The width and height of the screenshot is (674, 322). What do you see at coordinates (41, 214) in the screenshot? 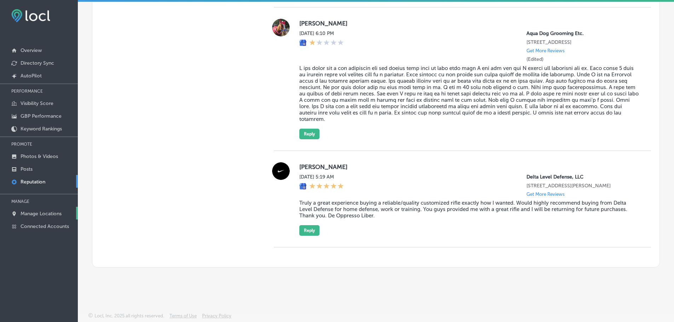
I see `p: Manage Locations` at bounding box center [41, 214].